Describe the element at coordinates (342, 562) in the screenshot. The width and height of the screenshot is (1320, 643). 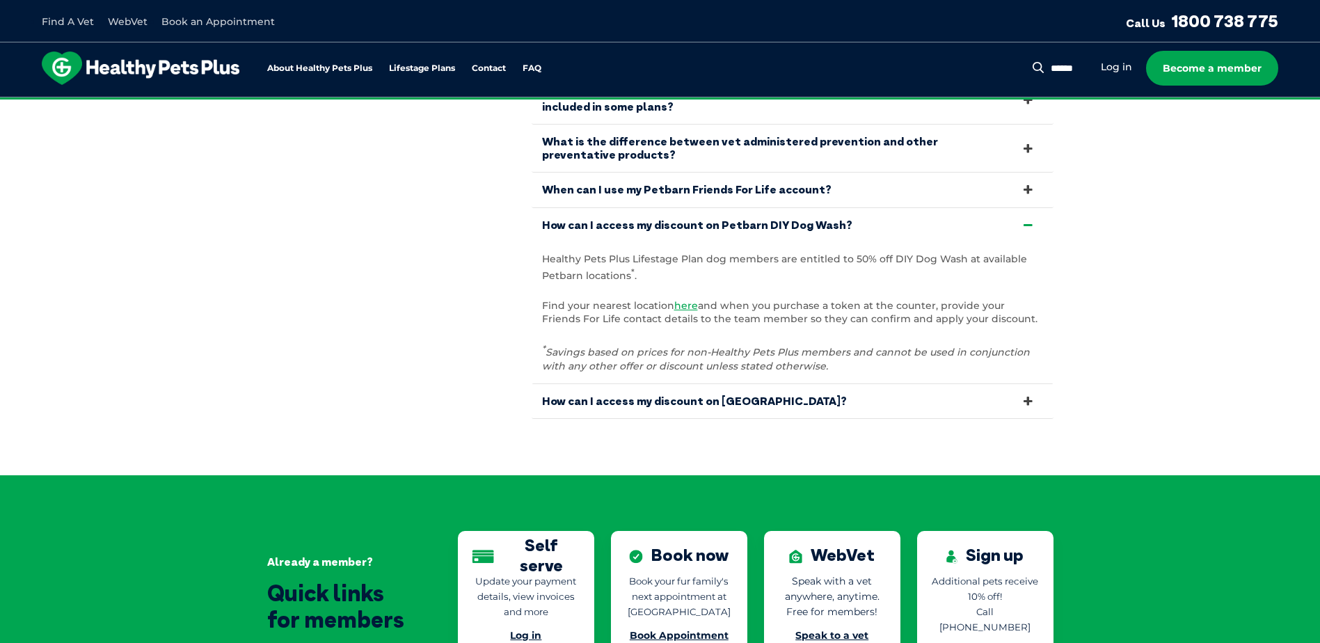
I see `div: Already a member?` at that location.